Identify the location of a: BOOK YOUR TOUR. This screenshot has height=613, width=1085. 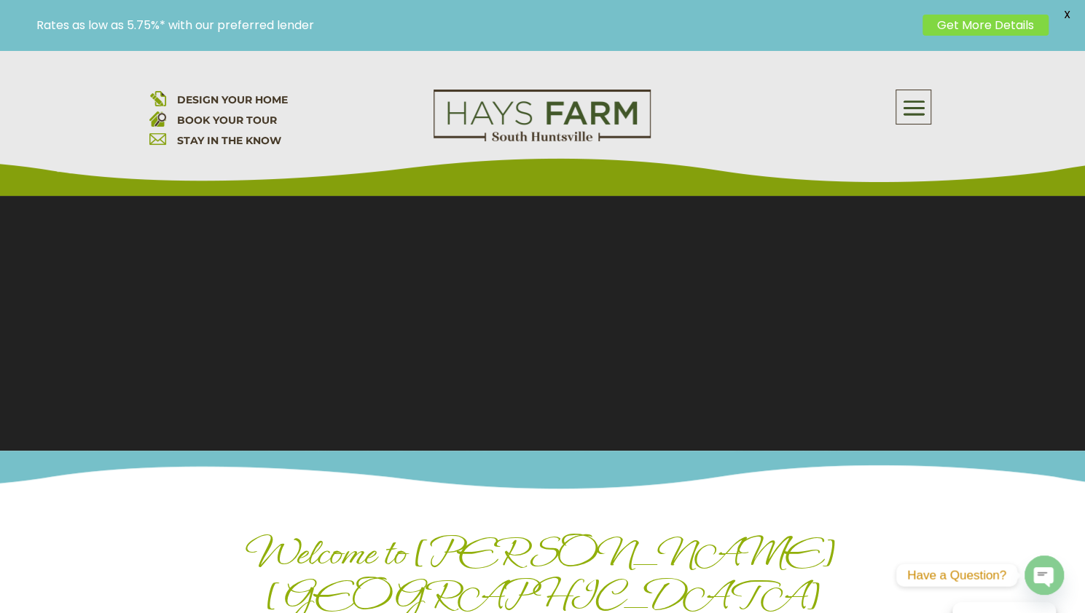
(227, 120).